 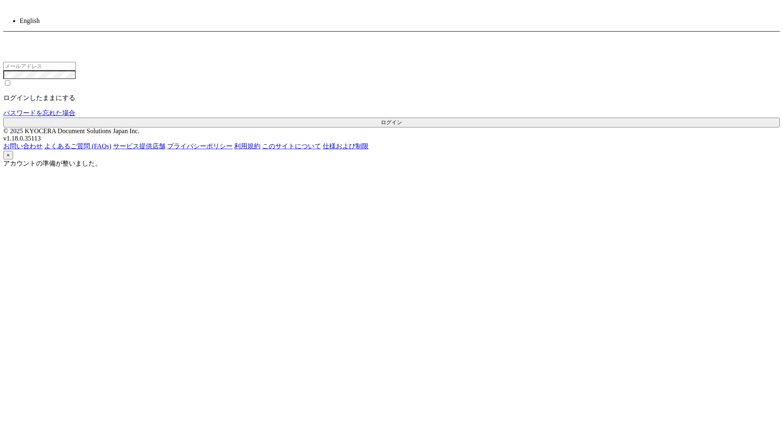 I want to click on a: お問い合わせ, so click(x=23, y=146).